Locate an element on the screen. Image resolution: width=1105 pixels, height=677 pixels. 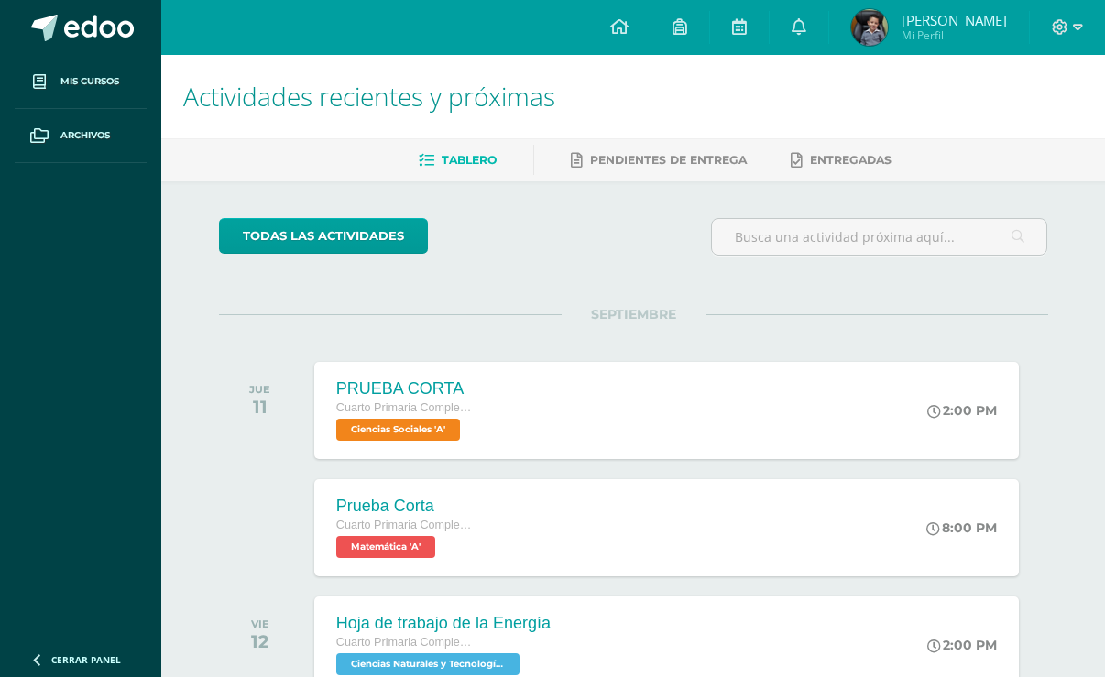
a: todas las Actividades is located at coordinates (323, 235).